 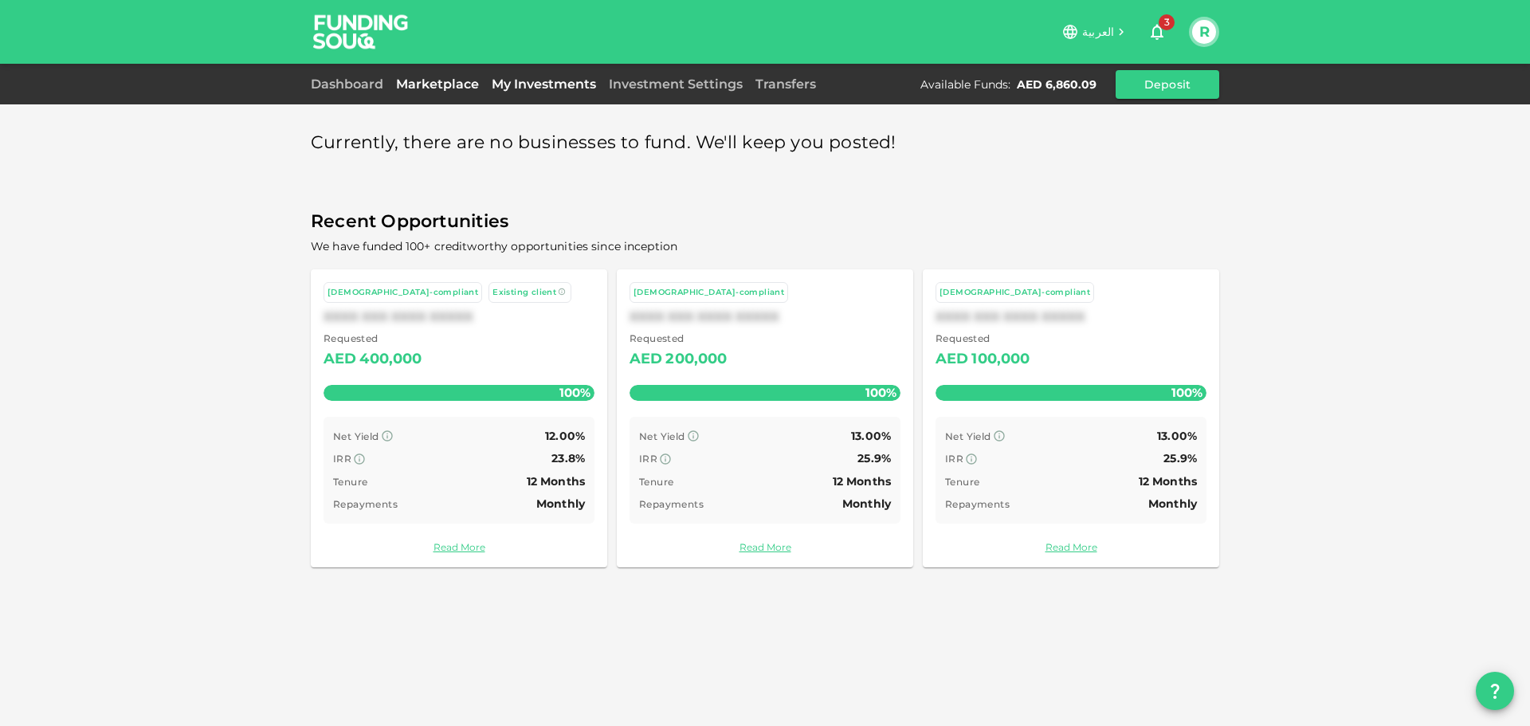 I want to click on button: 3, so click(x=1157, y=32).